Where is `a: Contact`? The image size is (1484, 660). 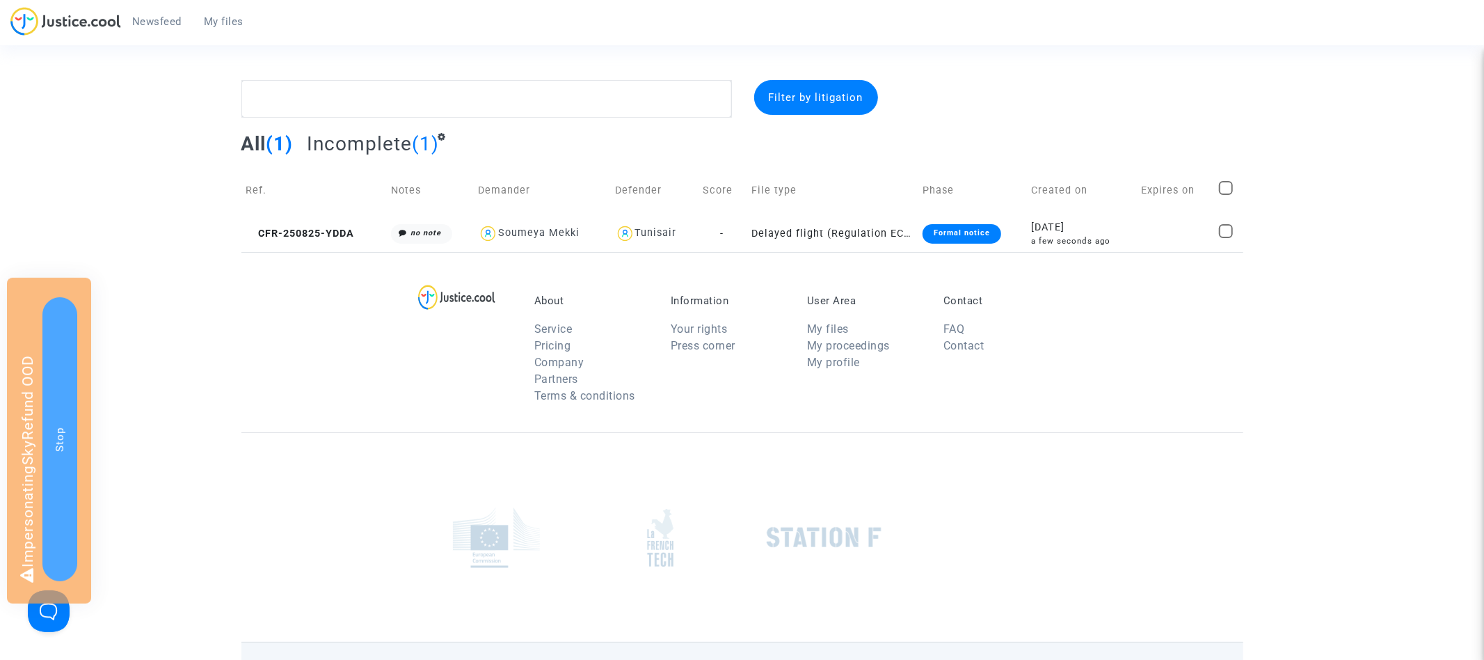
a: Contact is located at coordinates (964, 345).